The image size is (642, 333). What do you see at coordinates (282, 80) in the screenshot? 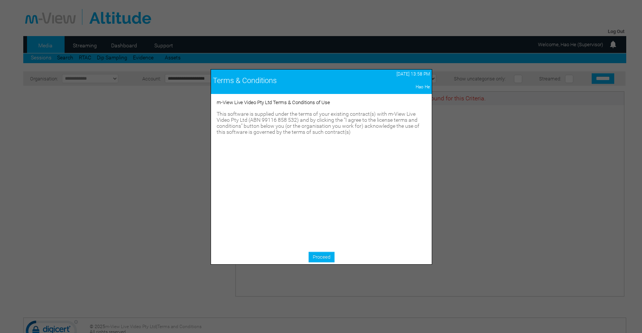
I see `div: Terms & Conditions` at bounding box center [282, 80].